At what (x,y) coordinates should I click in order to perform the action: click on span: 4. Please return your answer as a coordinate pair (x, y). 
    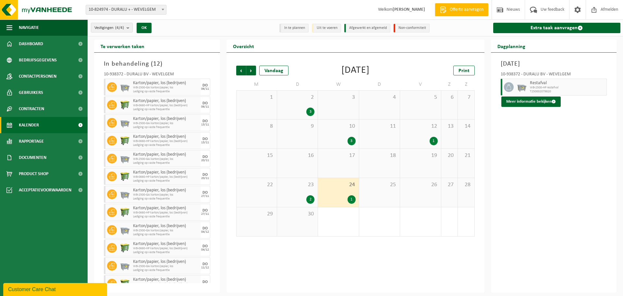
    Looking at the image, I should click on (379, 97).